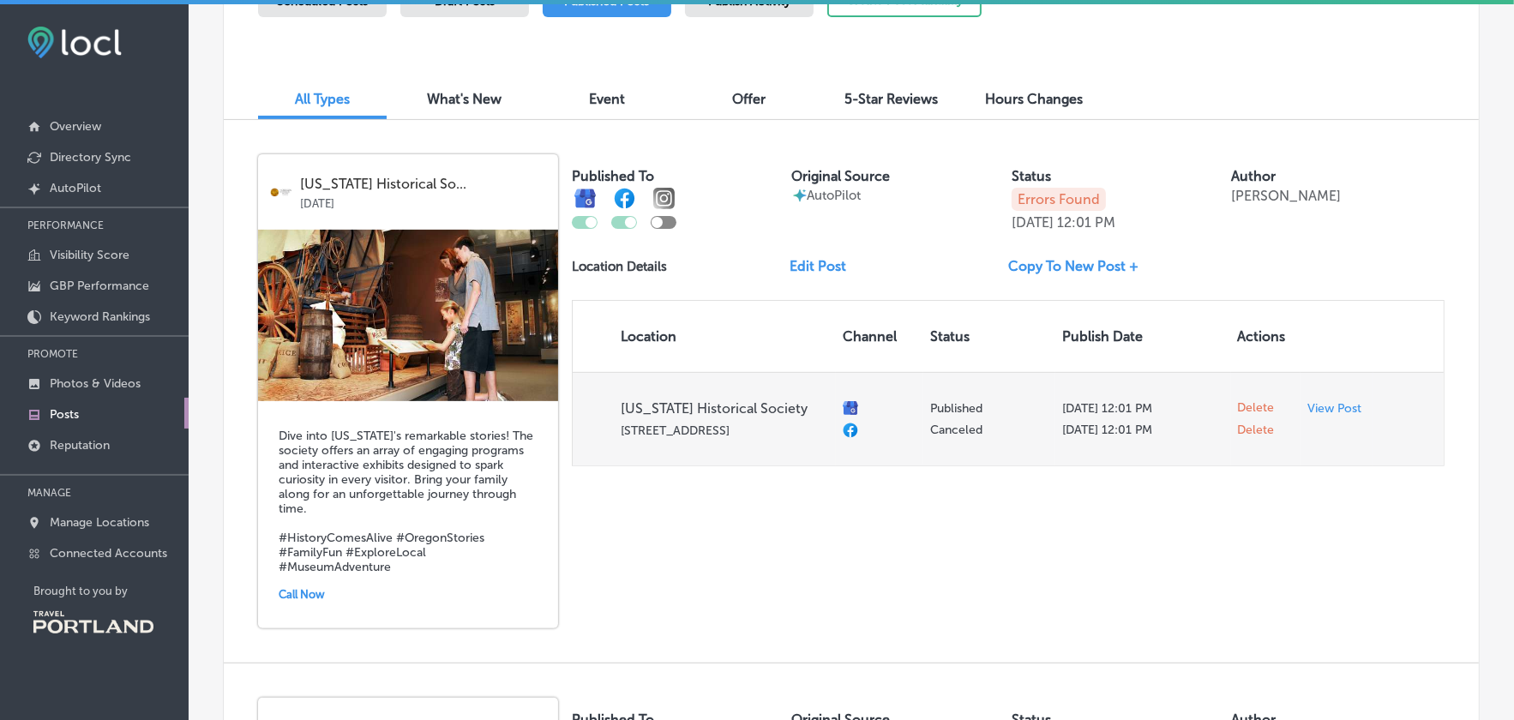  I want to click on a: View Post, so click(1337, 408).